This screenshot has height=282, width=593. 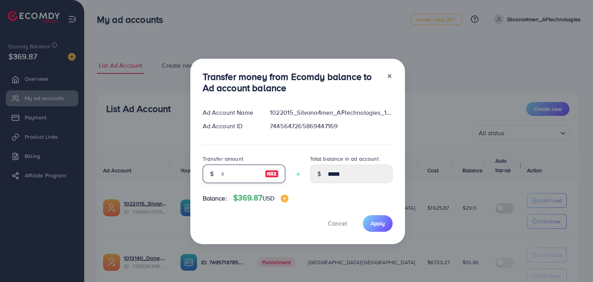 What do you see at coordinates (223, 159) in the screenshot?
I see `label: Transfer amount` at bounding box center [223, 159].